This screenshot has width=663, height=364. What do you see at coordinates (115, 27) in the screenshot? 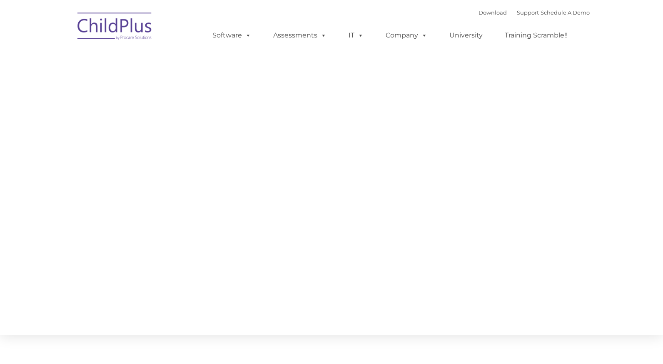
I see `img: ChildPlus by Procare Solutions` at bounding box center [115, 27].